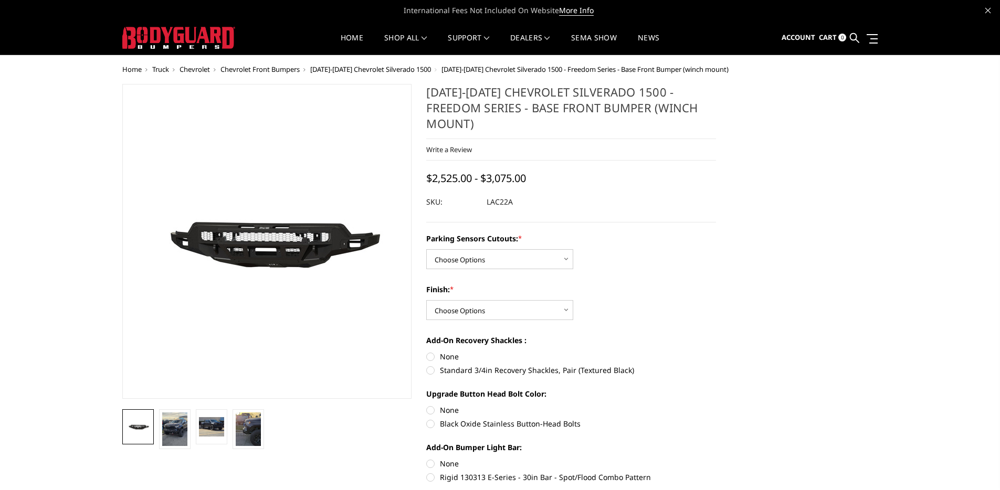  I want to click on dt: SKU:, so click(452, 202).